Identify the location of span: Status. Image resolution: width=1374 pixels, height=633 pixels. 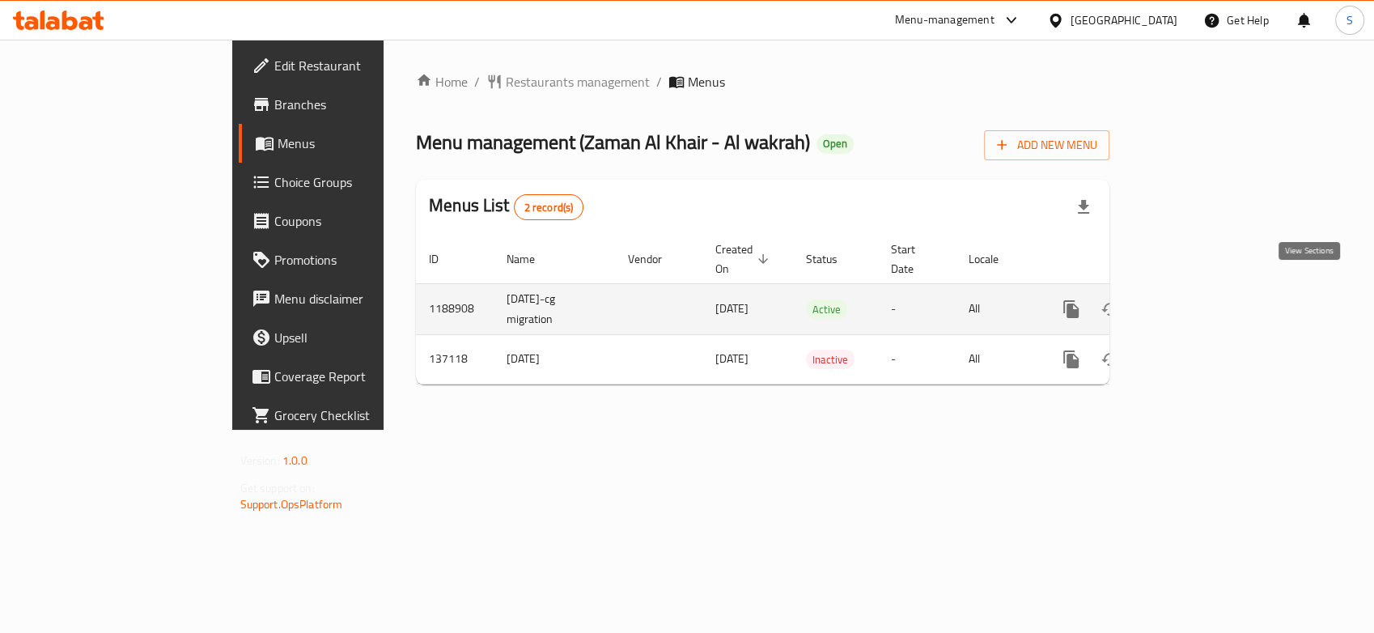
(832, 259).